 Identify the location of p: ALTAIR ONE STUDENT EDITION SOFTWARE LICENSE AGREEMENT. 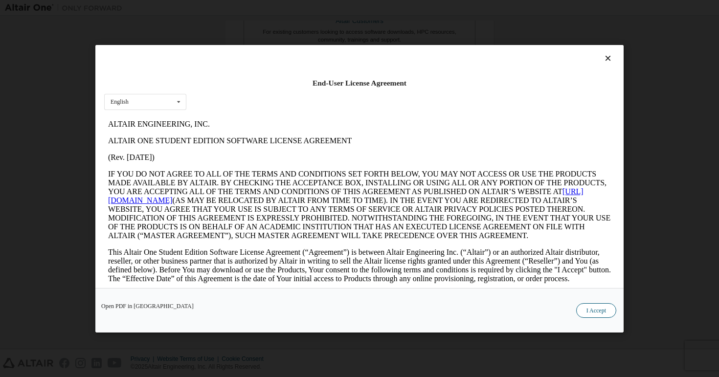
(255, 25).